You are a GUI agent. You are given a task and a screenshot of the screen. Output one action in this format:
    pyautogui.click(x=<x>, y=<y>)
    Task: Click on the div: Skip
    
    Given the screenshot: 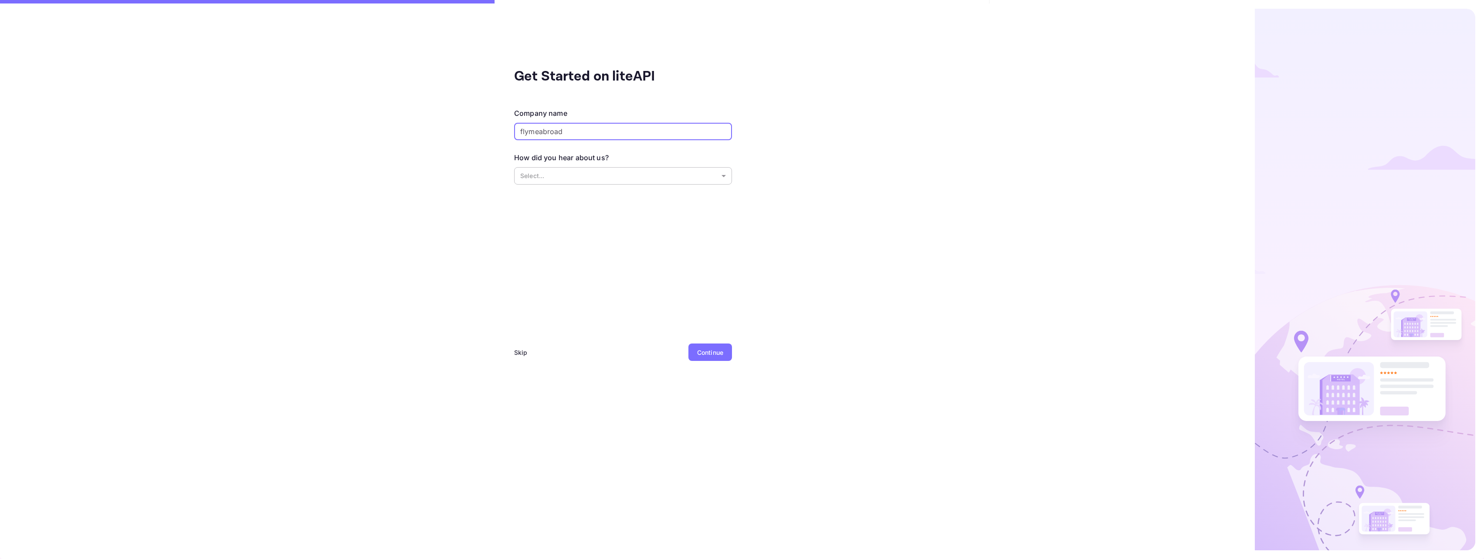 What is the action you would take?
    pyautogui.click(x=520, y=352)
    